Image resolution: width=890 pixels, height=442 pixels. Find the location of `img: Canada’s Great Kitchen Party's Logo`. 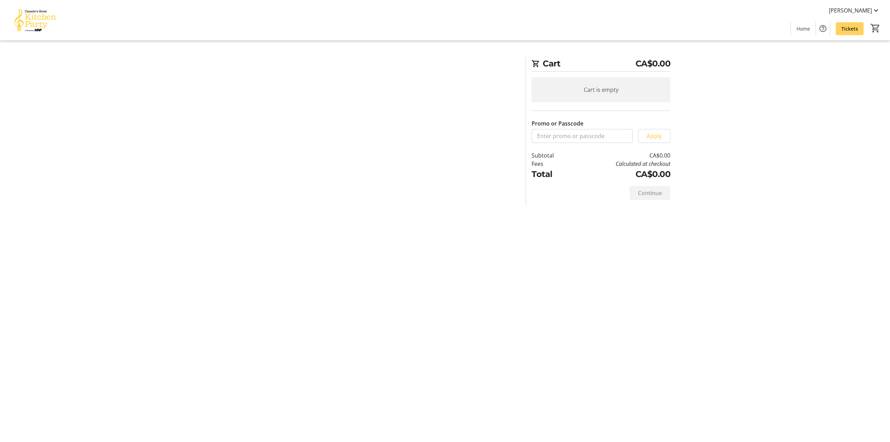

img: Canada’s Great Kitchen Party's Logo is located at coordinates (35, 20).